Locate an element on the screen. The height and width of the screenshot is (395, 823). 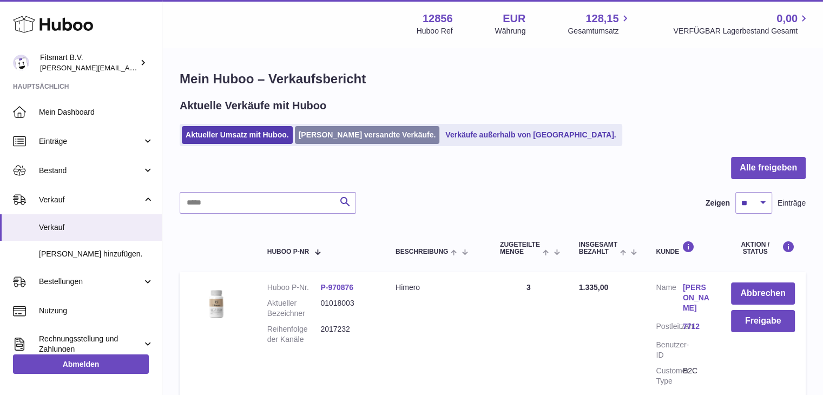
div: Huboo Ref is located at coordinates (434, 31).